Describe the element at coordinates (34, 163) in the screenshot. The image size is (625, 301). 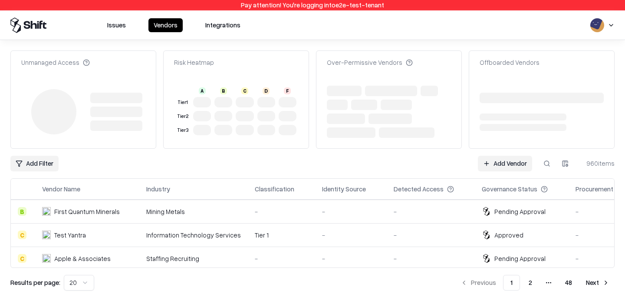
I see `button: Add Filter` at that location.